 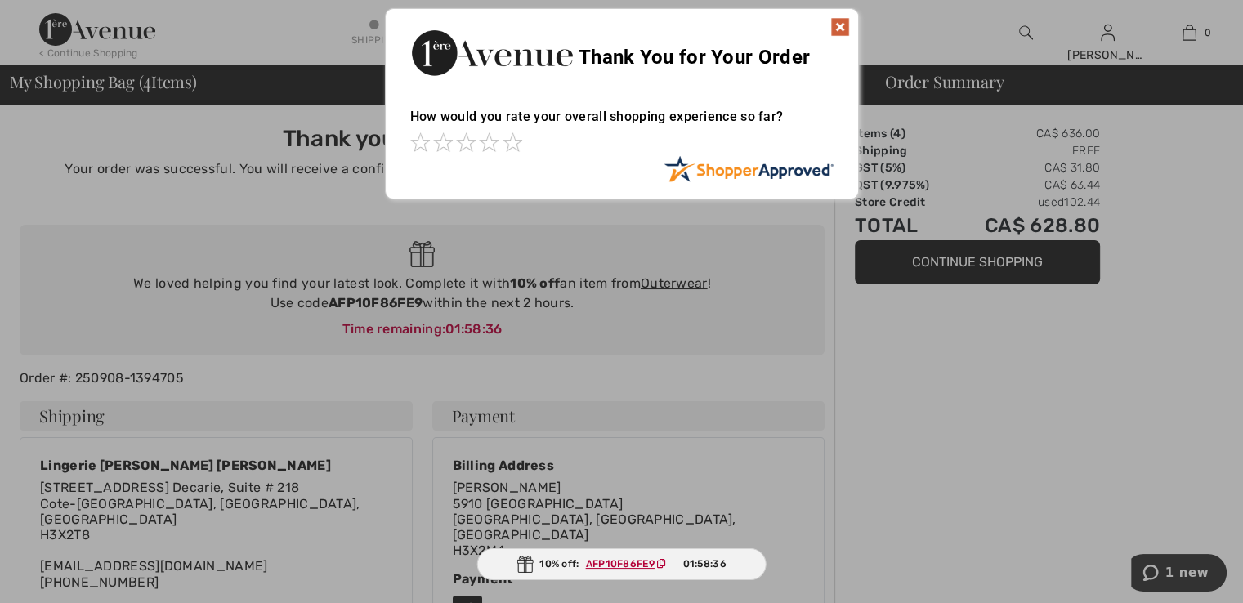 I want to click on div: 10% off:, so click(x=621, y=564).